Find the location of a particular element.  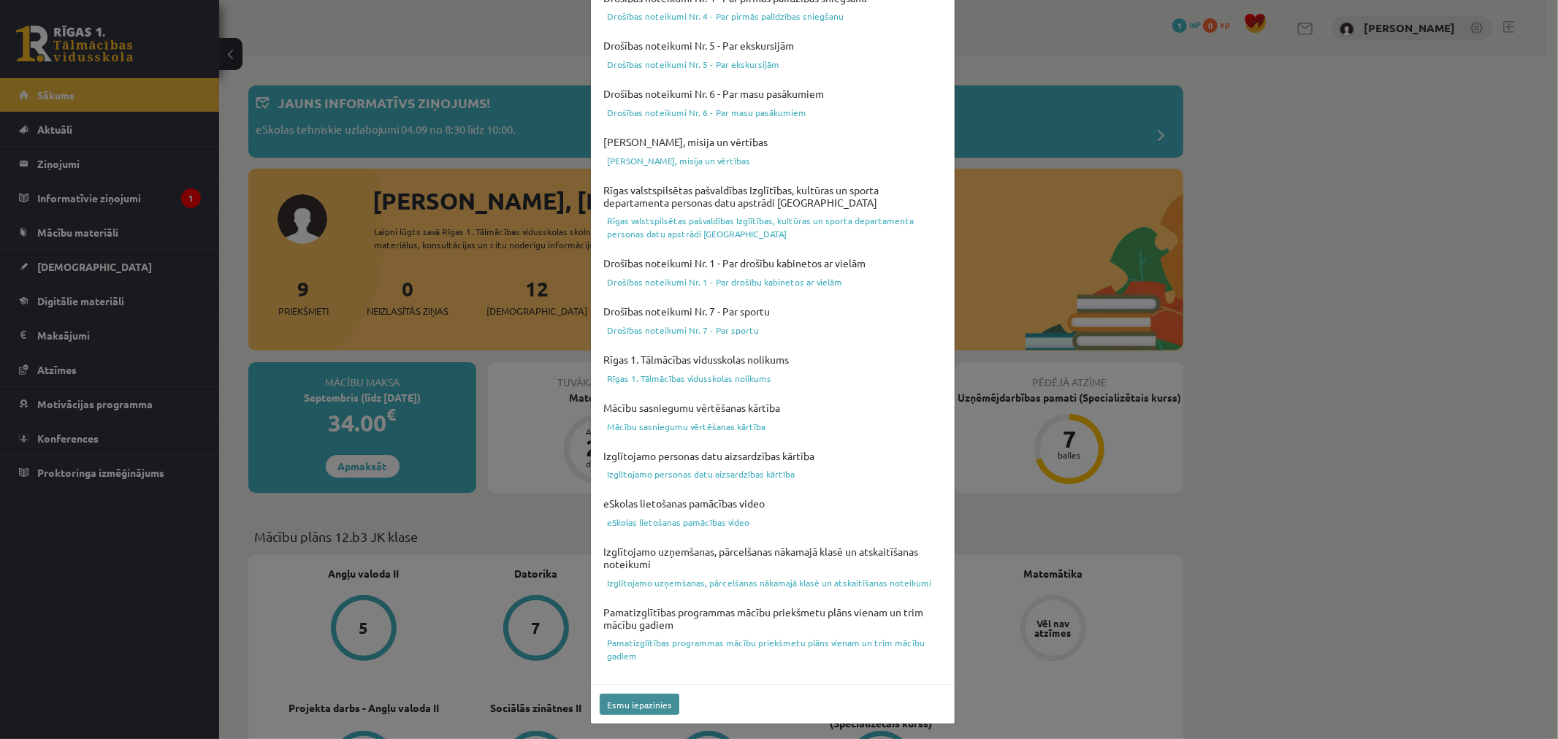

h4: Drošības noteikumi Nr. 5 - Par ekskursijām is located at coordinates (773, 45).